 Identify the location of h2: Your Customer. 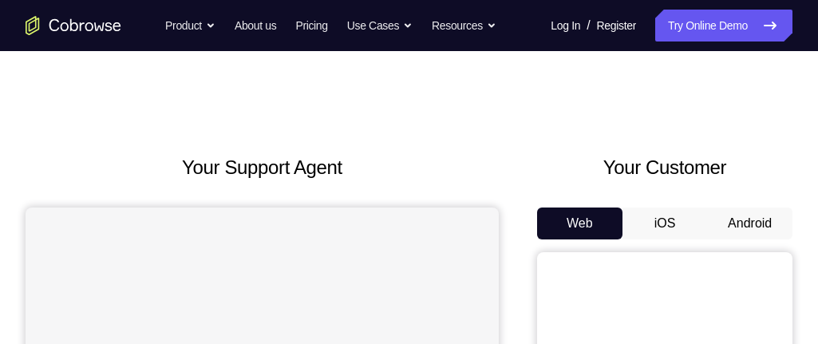
(664, 168).